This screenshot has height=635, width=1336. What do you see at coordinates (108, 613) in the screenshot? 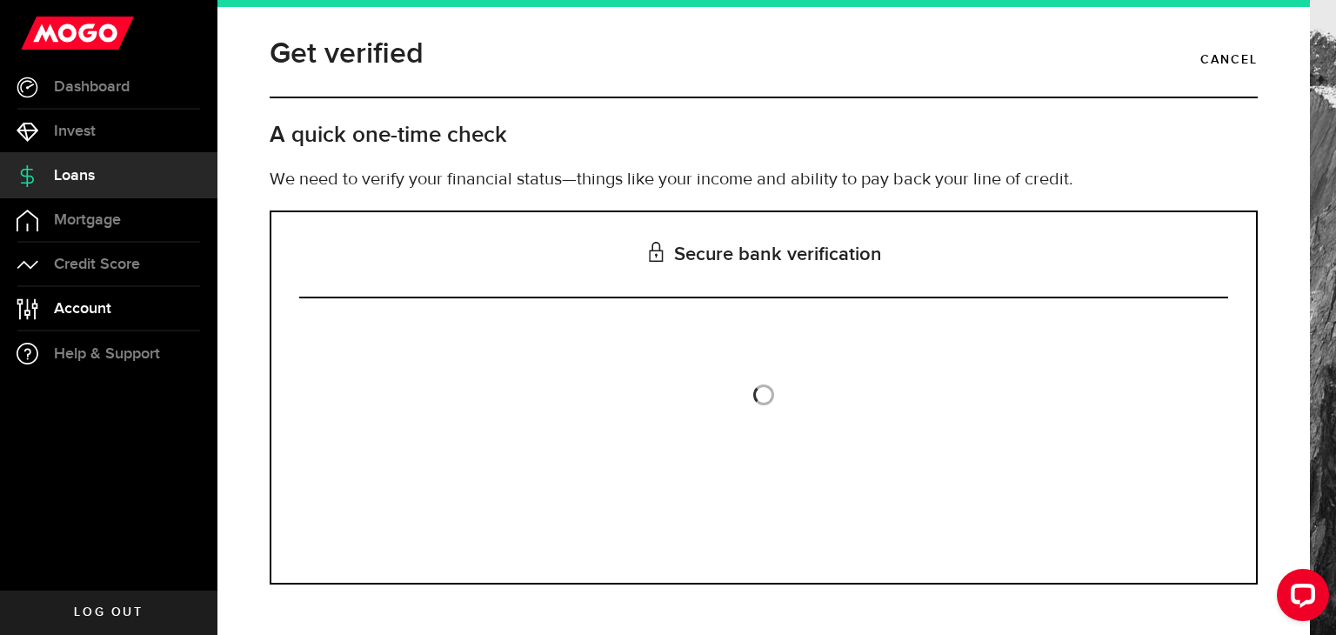
I see `span: Log out` at bounding box center [108, 613].